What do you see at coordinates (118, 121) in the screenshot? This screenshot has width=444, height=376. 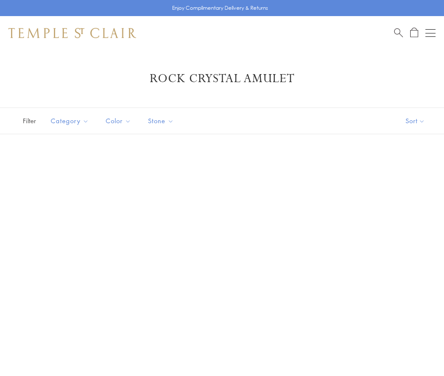 I see `button: Color` at bounding box center [118, 121].